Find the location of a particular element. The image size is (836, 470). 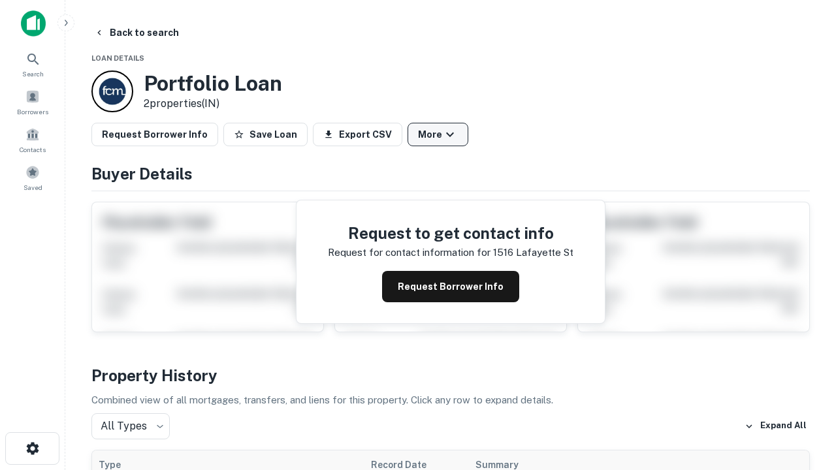

div: Borrowers is located at coordinates (33, 102).